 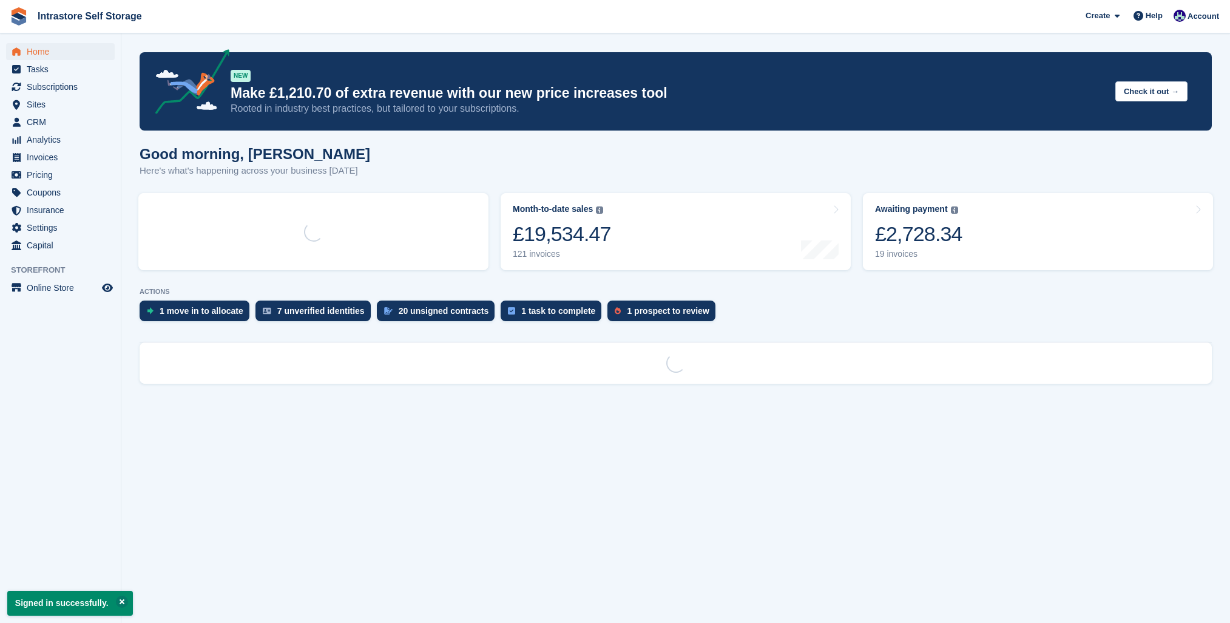 What do you see at coordinates (63, 140) in the screenshot?
I see `span: Analytics` at bounding box center [63, 140].